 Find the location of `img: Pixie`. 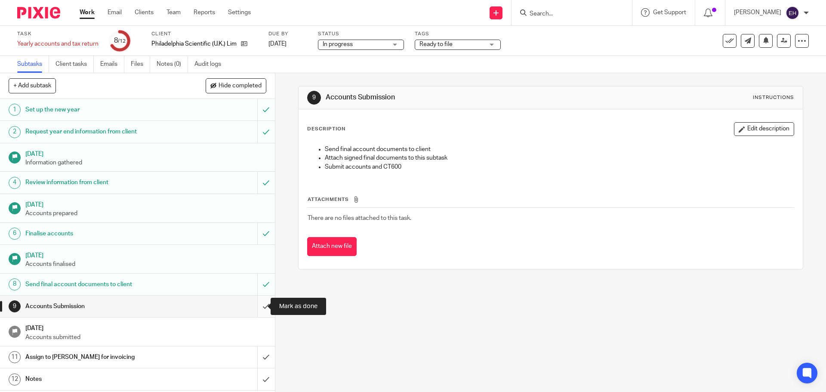

img: Pixie is located at coordinates (39, 12).